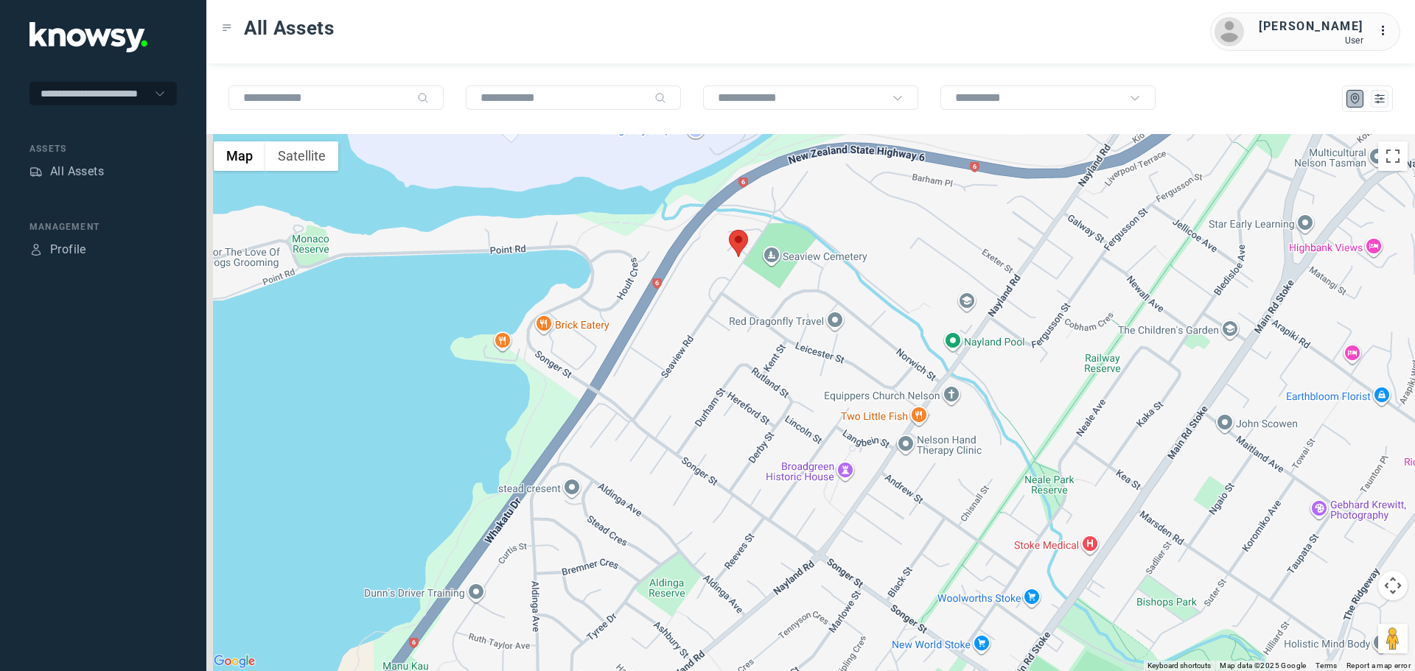  What do you see at coordinates (1311, 41) in the screenshot?
I see `div: User` at bounding box center [1311, 41].